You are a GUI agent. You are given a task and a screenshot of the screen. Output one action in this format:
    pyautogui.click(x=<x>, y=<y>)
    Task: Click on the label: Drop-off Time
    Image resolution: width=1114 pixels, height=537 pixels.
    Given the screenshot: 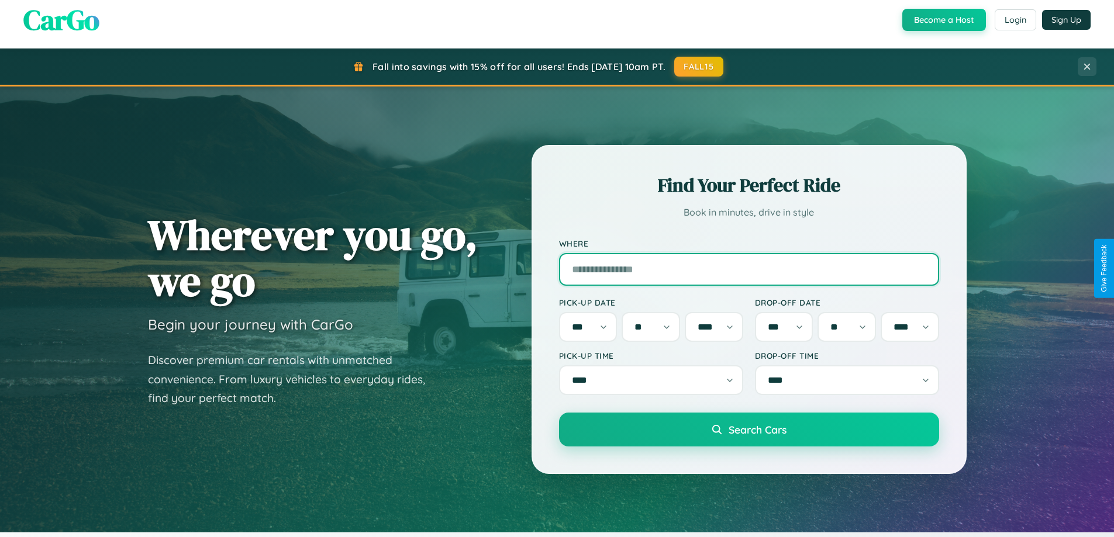 What is the action you would take?
    pyautogui.click(x=847, y=356)
    